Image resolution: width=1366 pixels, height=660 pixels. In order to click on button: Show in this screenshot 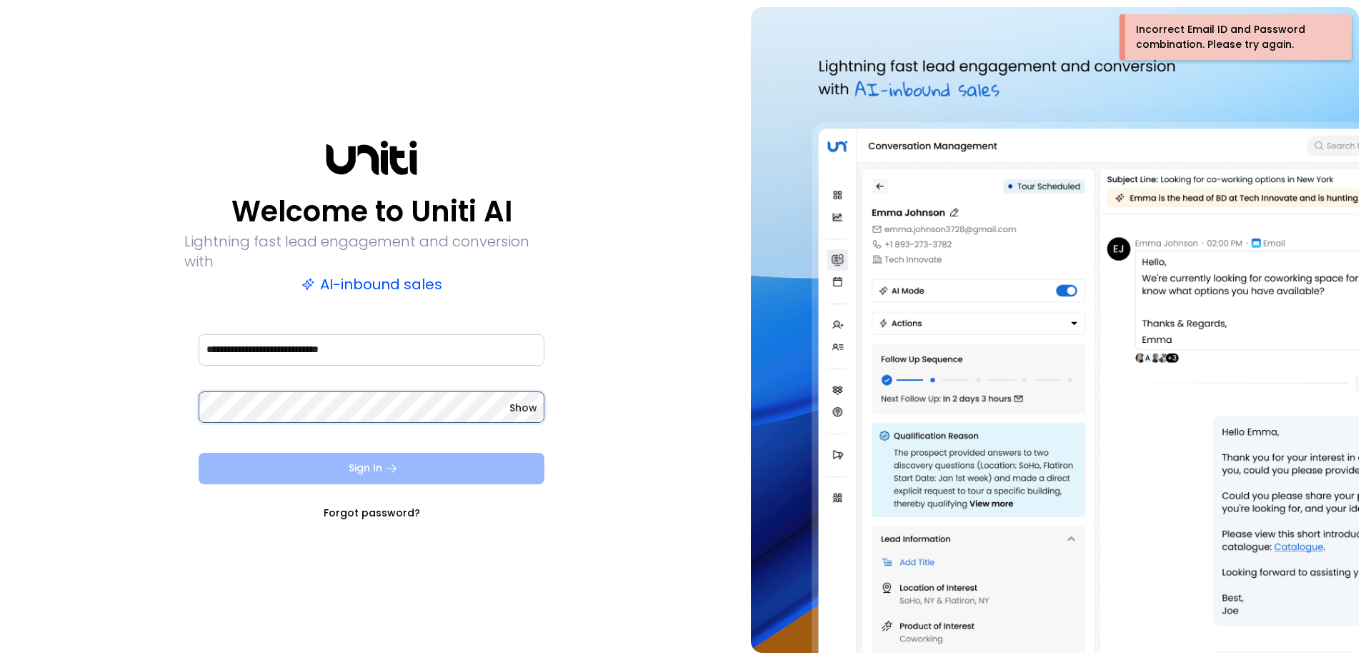, I will do `click(523, 408)`.